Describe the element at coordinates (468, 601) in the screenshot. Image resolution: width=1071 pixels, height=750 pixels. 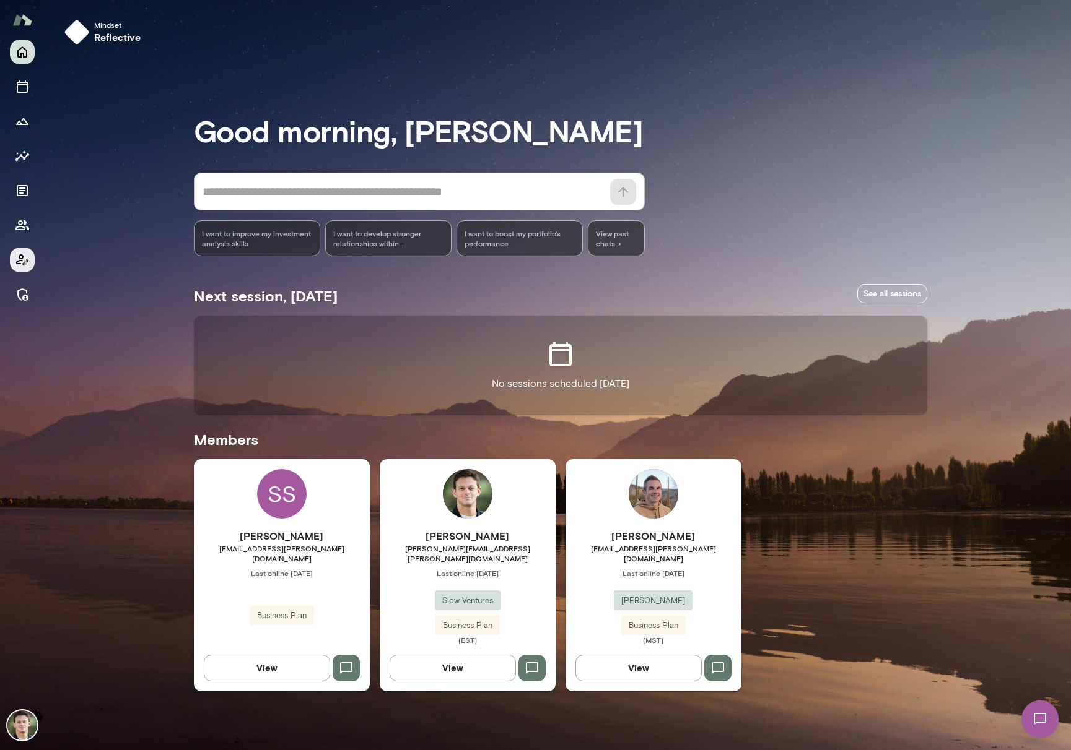
I see `span: Slow Ventures` at that location.